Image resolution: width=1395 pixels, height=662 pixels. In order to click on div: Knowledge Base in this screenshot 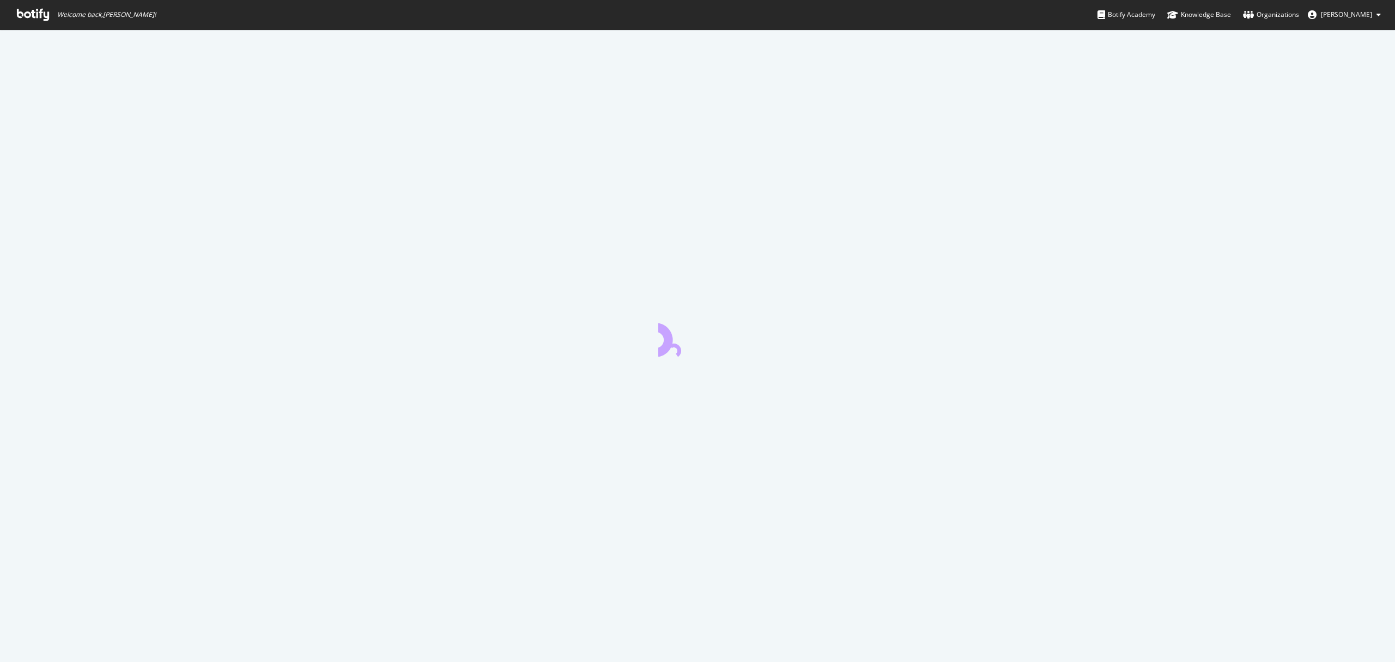, I will do `click(1199, 15)`.